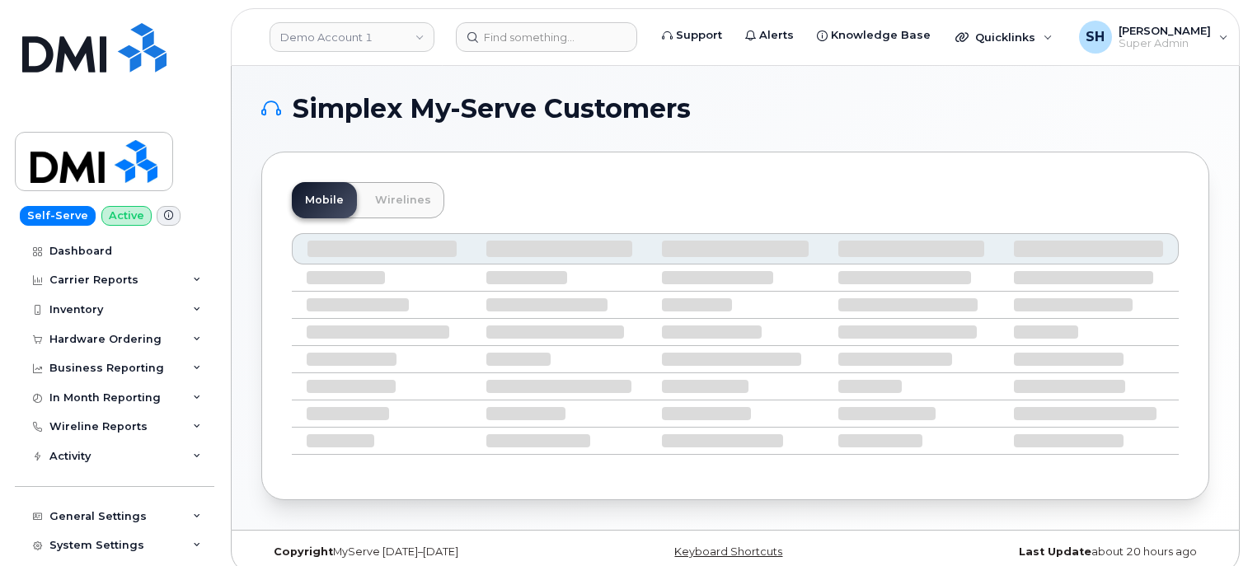 This screenshot has height=566, width=1248. Describe the element at coordinates (303, 552) in the screenshot. I see `strong: Copyright` at that location.